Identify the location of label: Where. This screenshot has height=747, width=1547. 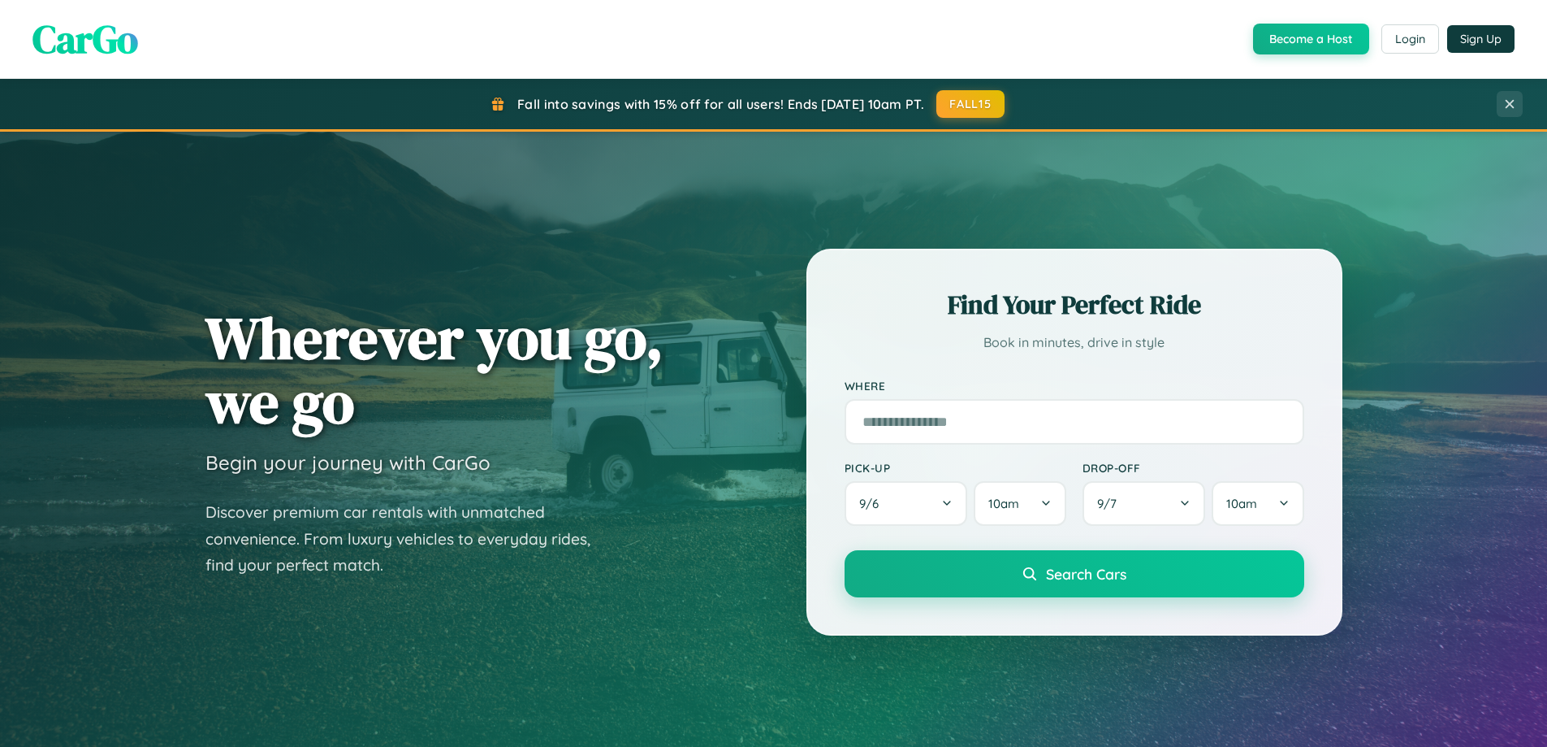
(1075, 385).